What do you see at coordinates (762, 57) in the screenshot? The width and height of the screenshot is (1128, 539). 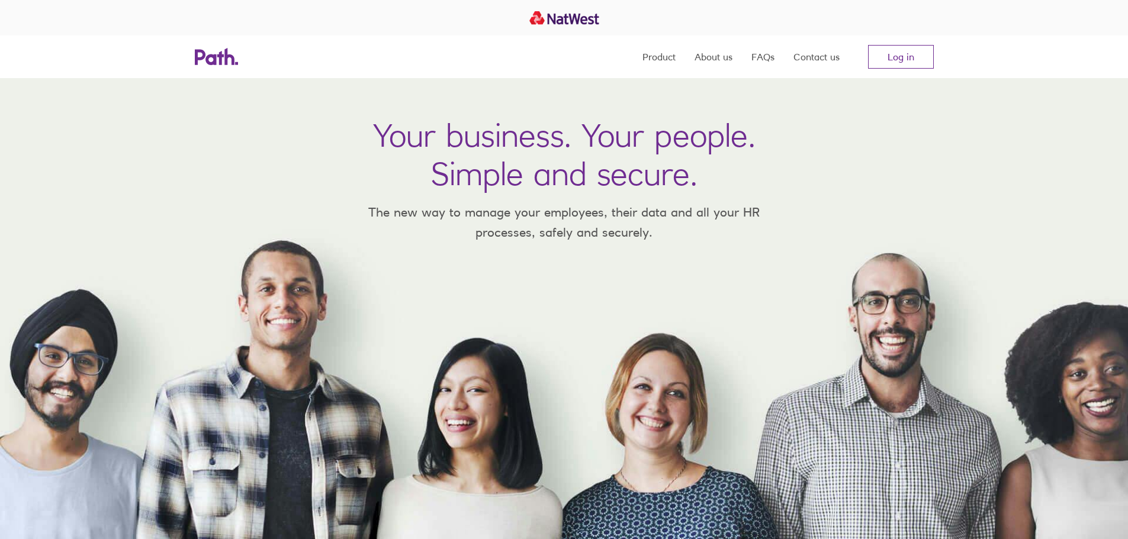 I see `a: FAQs` at bounding box center [762, 57].